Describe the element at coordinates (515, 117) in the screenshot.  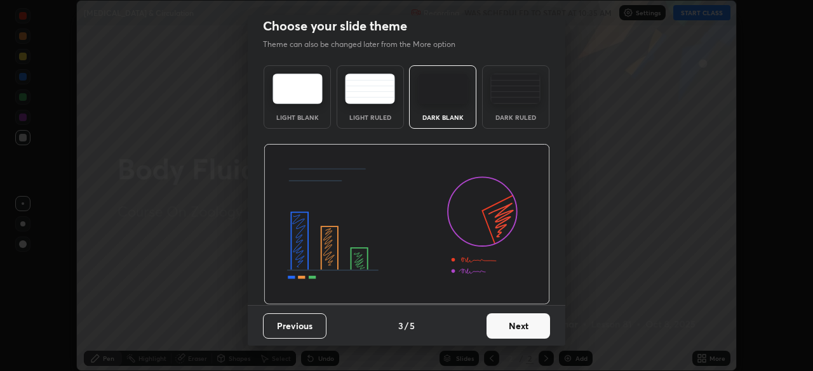
I see `div: Dark Ruled` at that location.